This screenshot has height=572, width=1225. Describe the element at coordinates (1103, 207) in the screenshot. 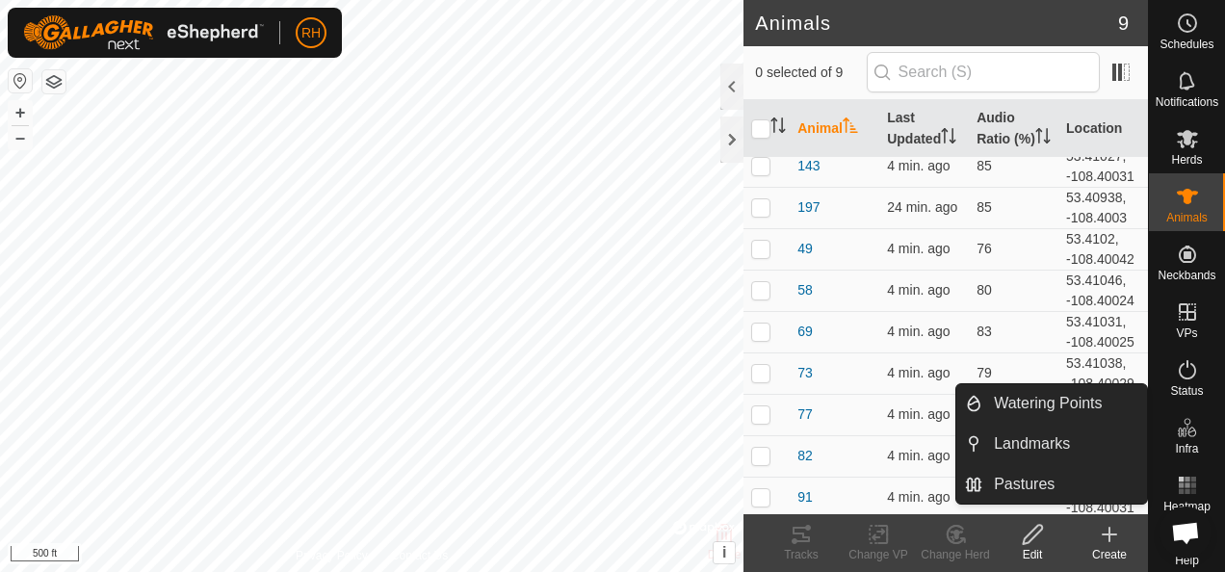

I see `td: 53.40938, -108.4003` at that location.